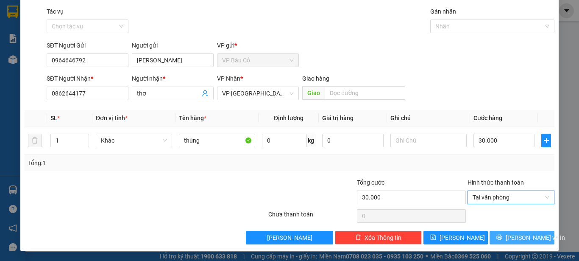  What do you see at coordinates (42, 22) in the screenshot?
I see `div: Thuý` at bounding box center [42, 22].